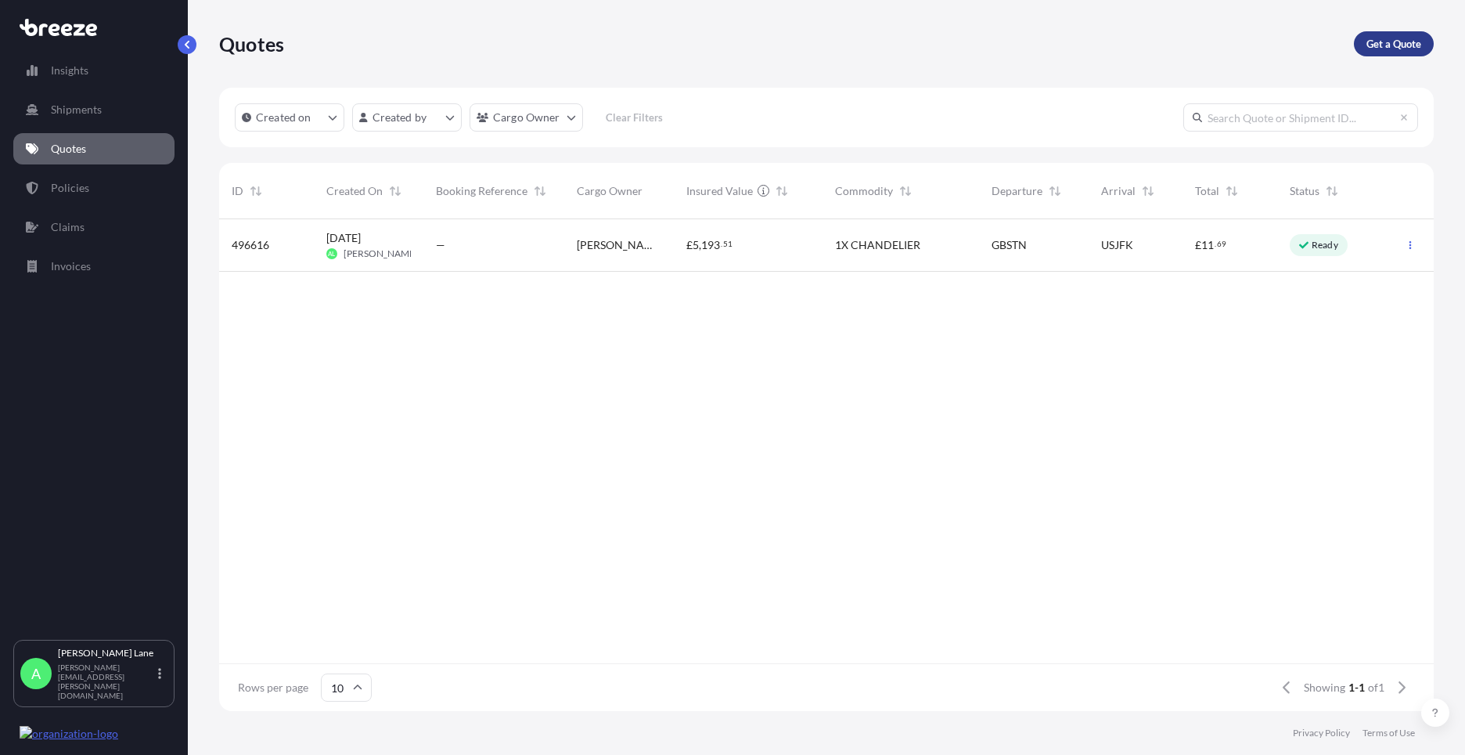 The width and height of the screenshot is (1465, 755). I want to click on span: 5, so click(696, 245).